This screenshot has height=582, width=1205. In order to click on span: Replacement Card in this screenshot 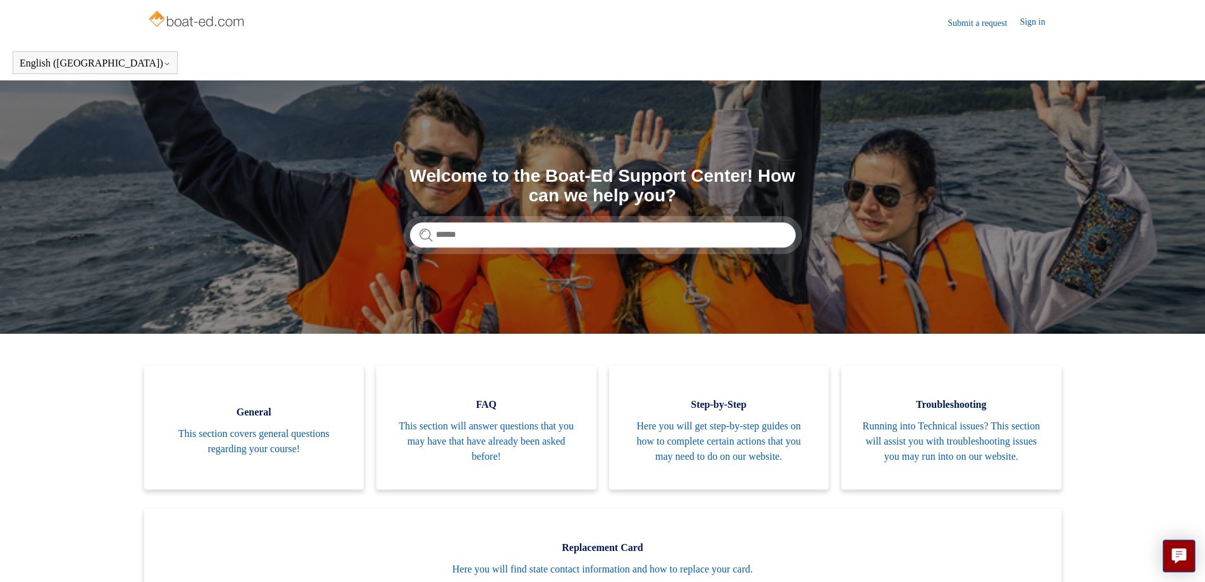, I will do `click(603, 547)`.